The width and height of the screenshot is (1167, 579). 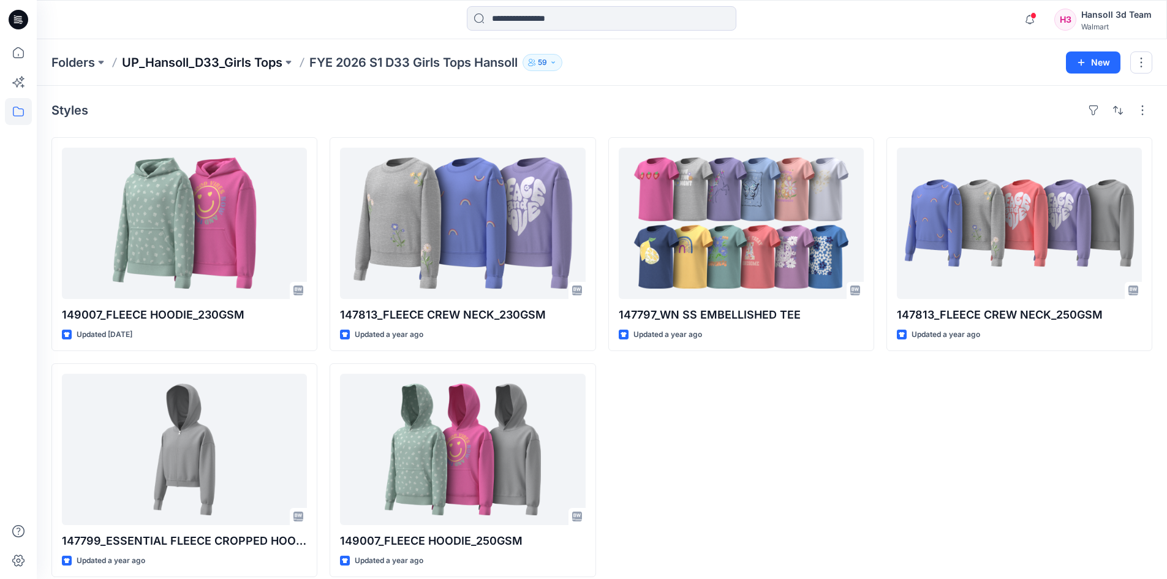 I want to click on div: Hansoll 3d Team, so click(x=1117, y=15).